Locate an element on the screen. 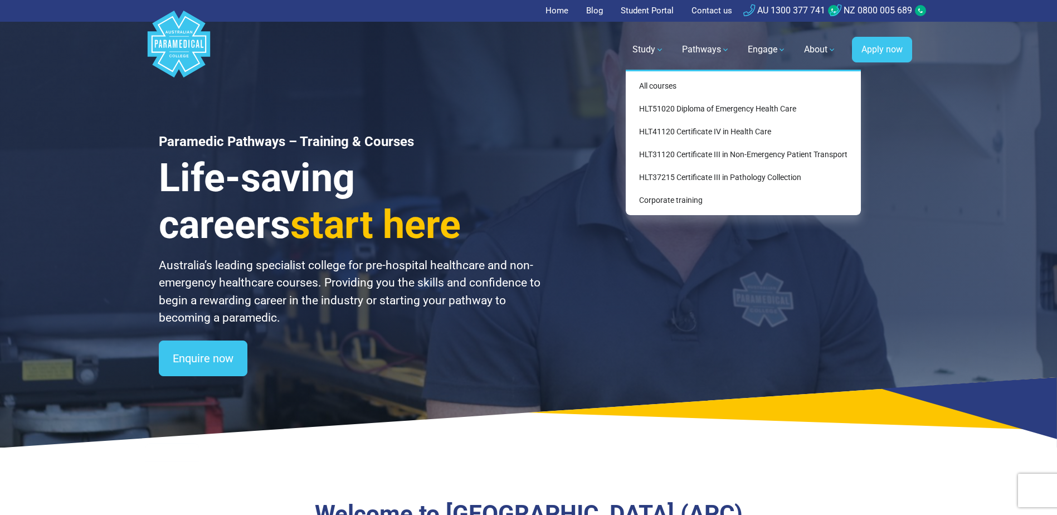 The height and width of the screenshot is (515, 1057). a: HLT41120 Certificate IV in Health Care is located at coordinates (743, 131).